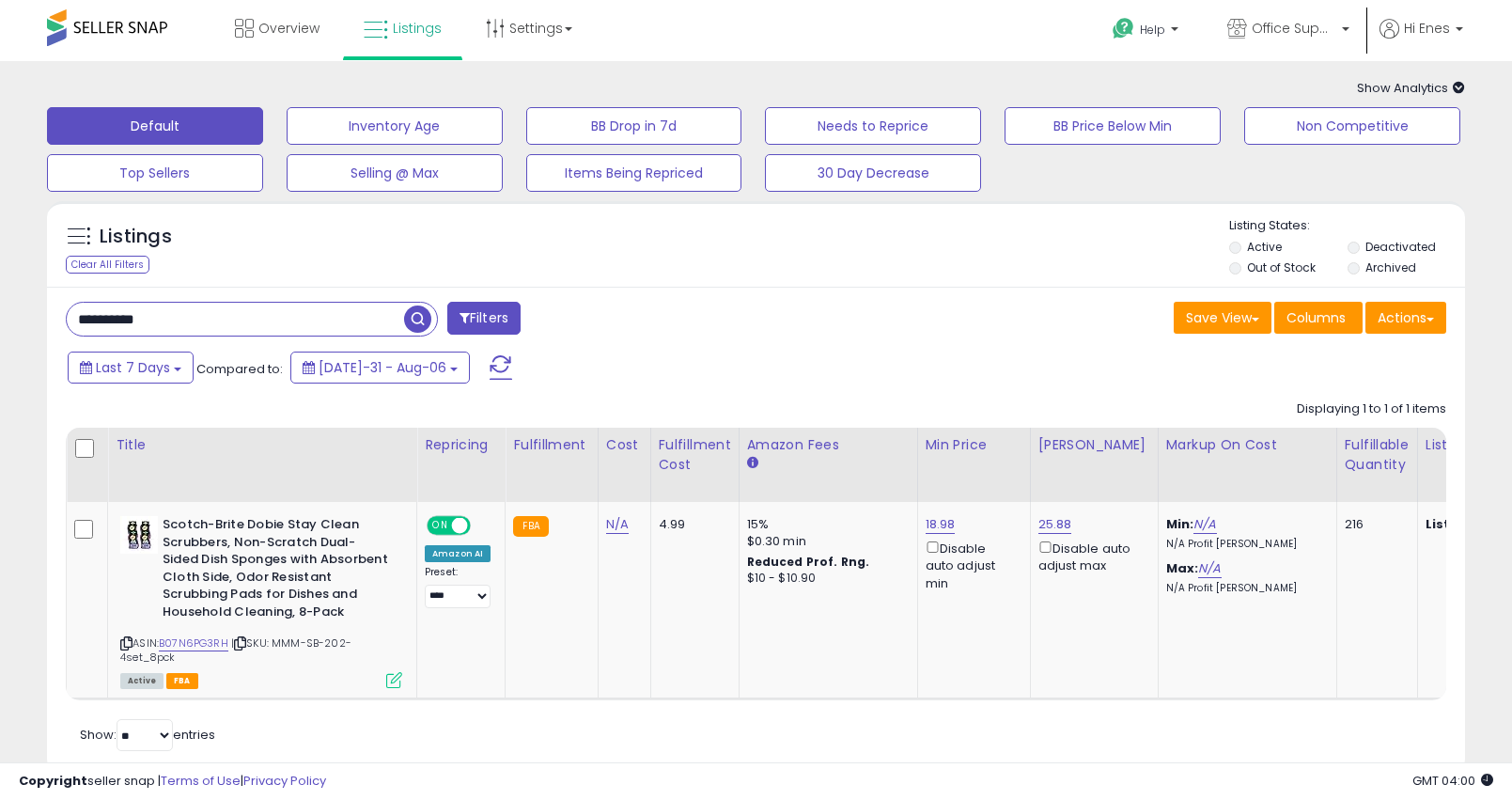  What do you see at coordinates (1281, 267) in the screenshot?
I see `label: Out of Stock` at bounding box center [1281, 267].